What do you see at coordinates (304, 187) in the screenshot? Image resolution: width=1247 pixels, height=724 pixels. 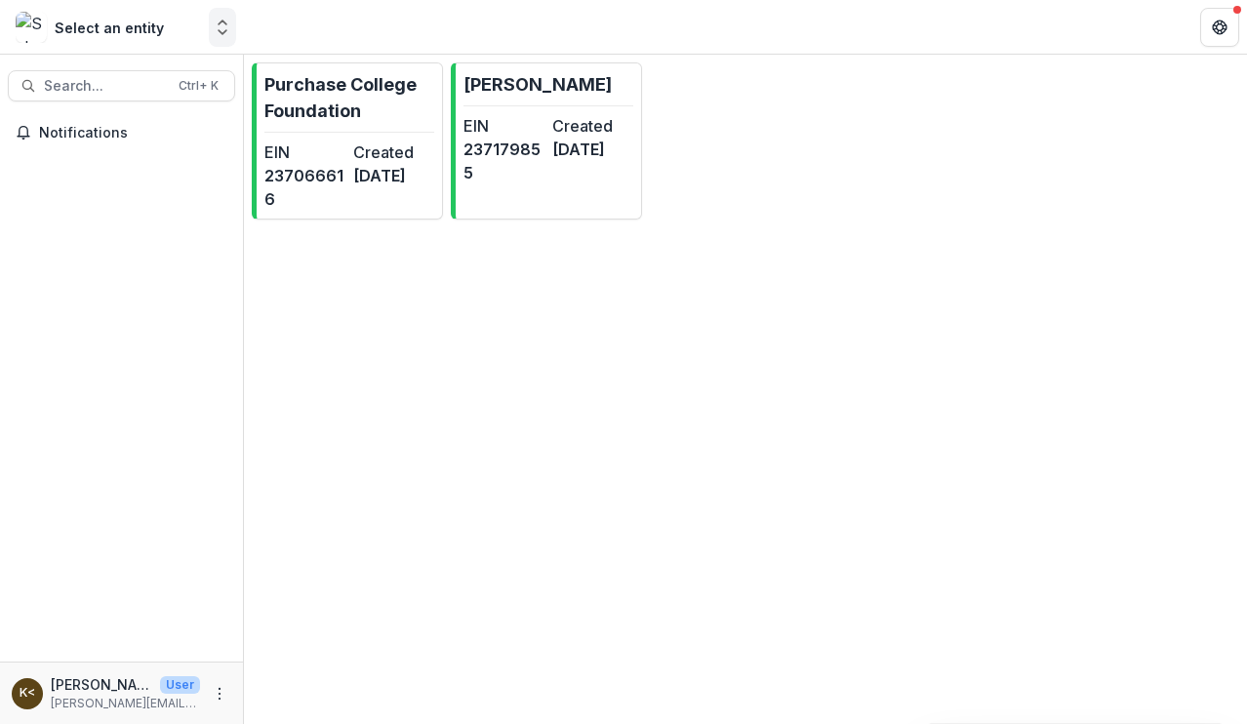 I see `dd: 237066616` at bounding box center [304, 187].